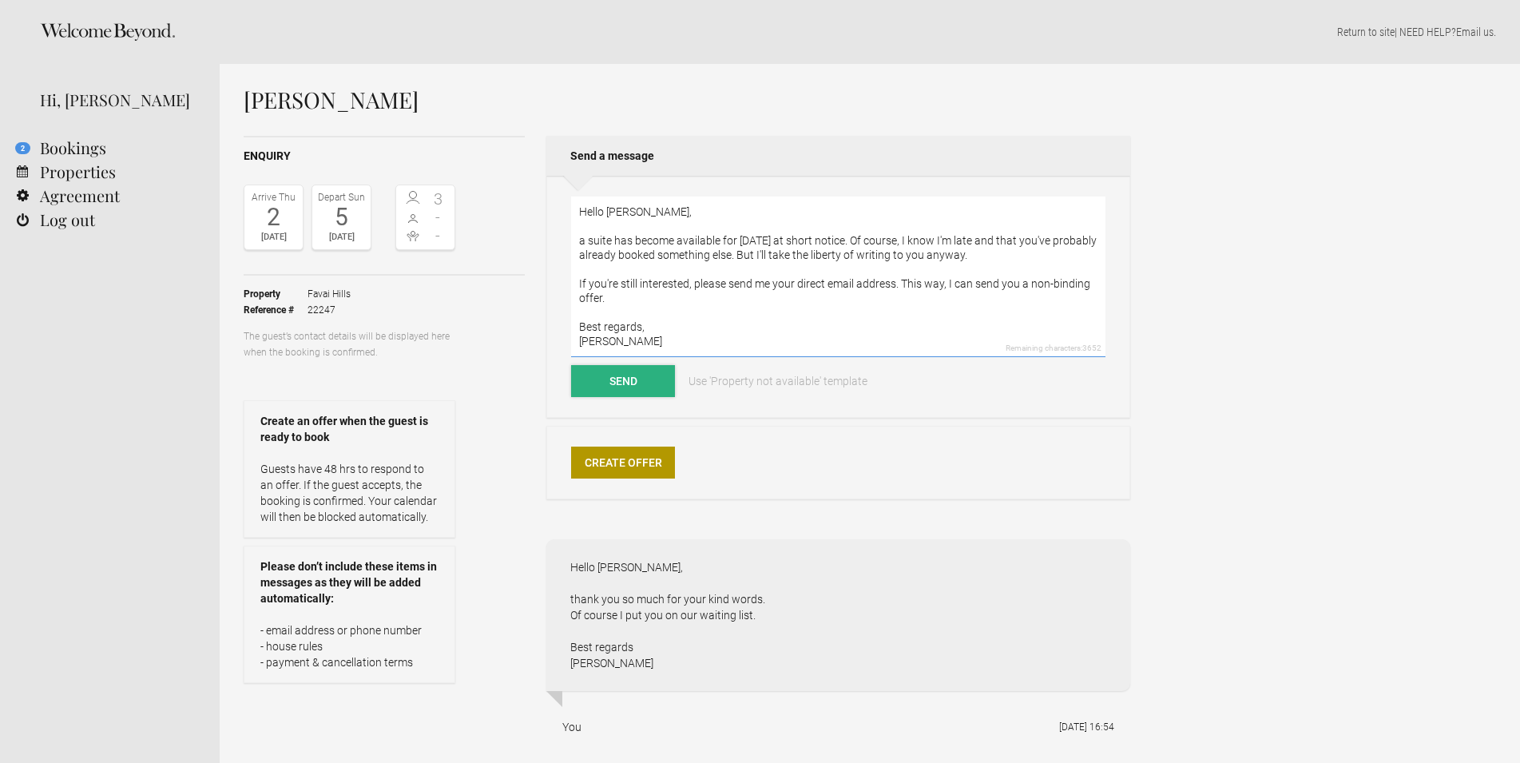  I want to click on span: 22247, so click(329, 310).